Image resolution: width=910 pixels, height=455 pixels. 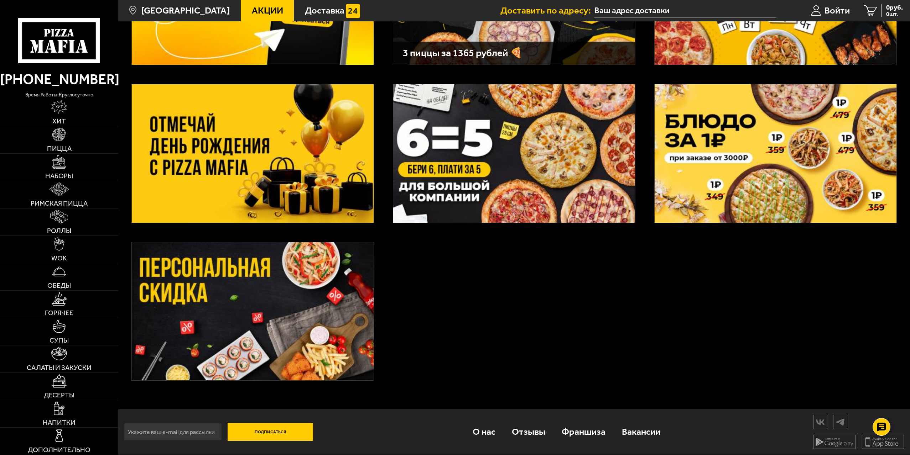 I want to click on input: Укажите ваш e-mail для рассылки, so click(x=173, y=432).